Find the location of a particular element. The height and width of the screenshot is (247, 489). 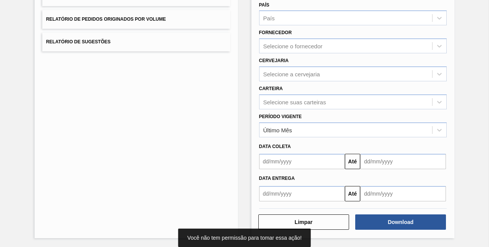

label: País is located at coordinates (264, 5).